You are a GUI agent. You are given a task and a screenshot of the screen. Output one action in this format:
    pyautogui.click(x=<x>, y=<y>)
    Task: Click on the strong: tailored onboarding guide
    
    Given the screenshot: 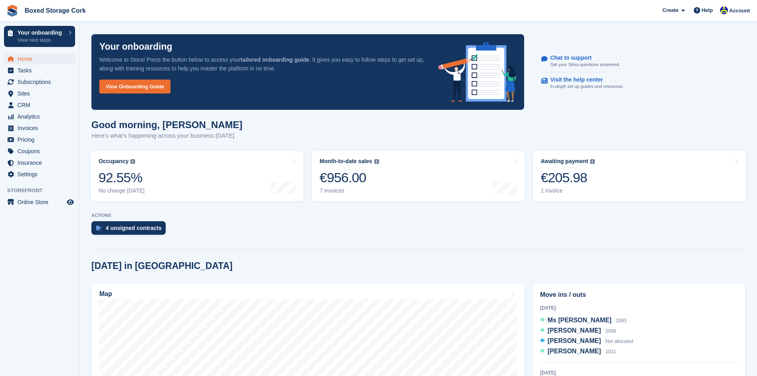 What is the action you would take?
    pyautogui.click(x=275, y=60)
    